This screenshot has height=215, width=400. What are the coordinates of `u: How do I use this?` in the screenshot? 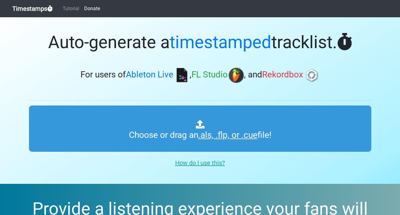 It's located at (200, 163).